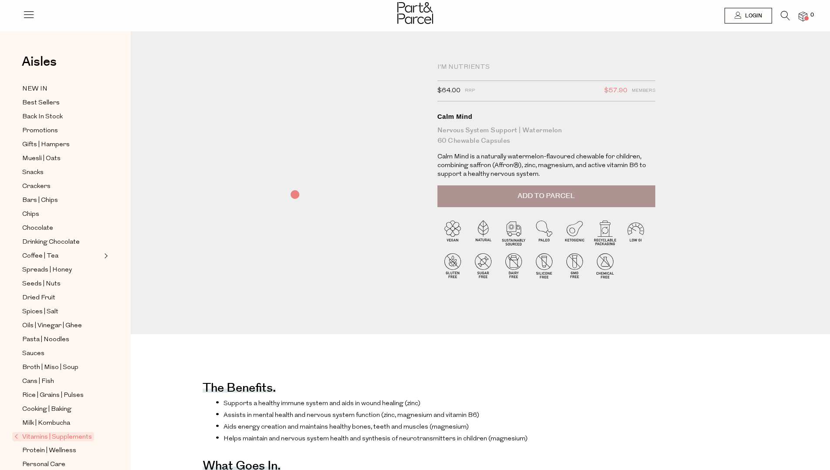  What do you see at coordinates (812, 15) in the screenshot?
I see `span: 0` at bounding box center [812, 15].